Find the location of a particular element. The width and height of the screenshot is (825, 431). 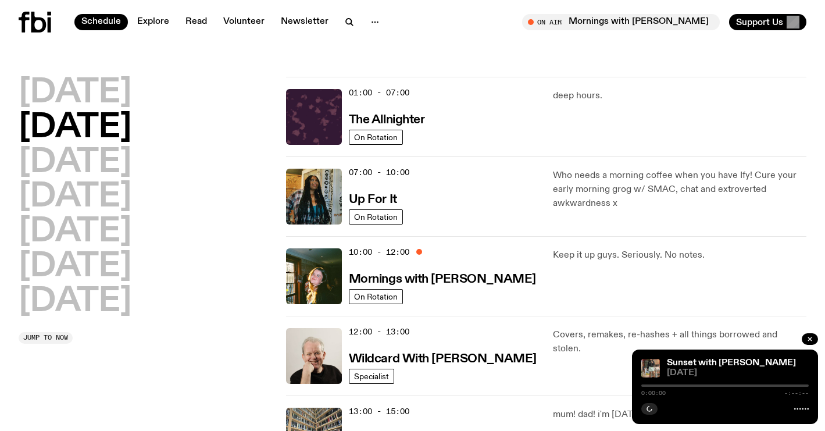

span: Specialist is located at coordinates (372, 376).